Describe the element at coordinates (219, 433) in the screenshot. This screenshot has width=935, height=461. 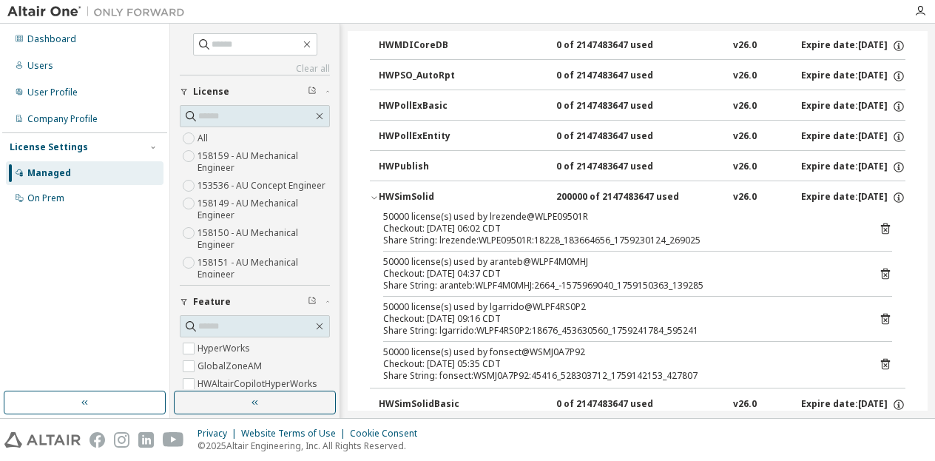
I see `div: Privacy` at that location.